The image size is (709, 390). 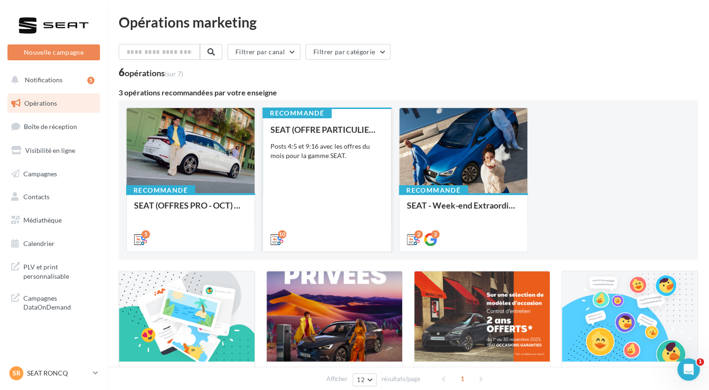 What do you see at coordinates (36, 196) in the screenshot?
I see `span: Contacts` at bounding box center [36, 196].